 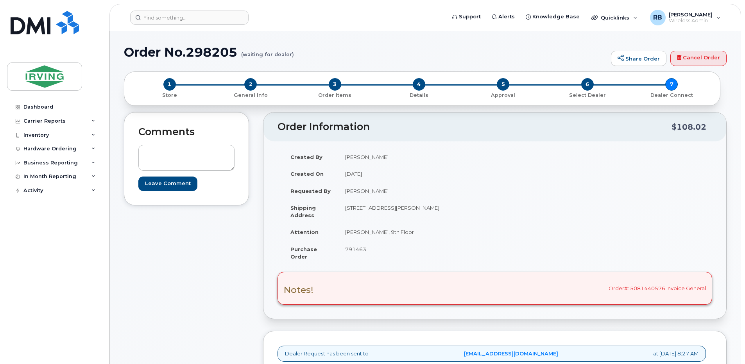 I want to click on strong: Created On, so click(x=307, y=174).